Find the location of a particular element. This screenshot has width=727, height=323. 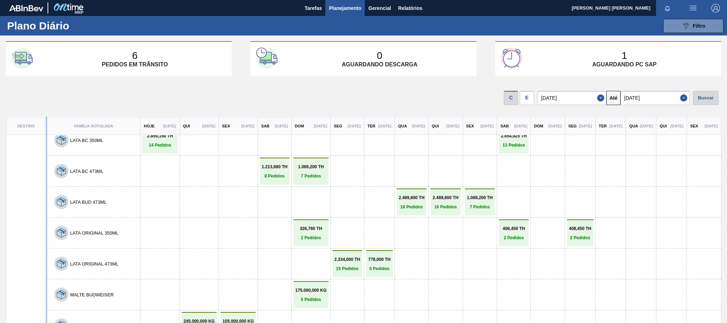

button: MALTE BUDWEISER is located at coordinates (92, 294).